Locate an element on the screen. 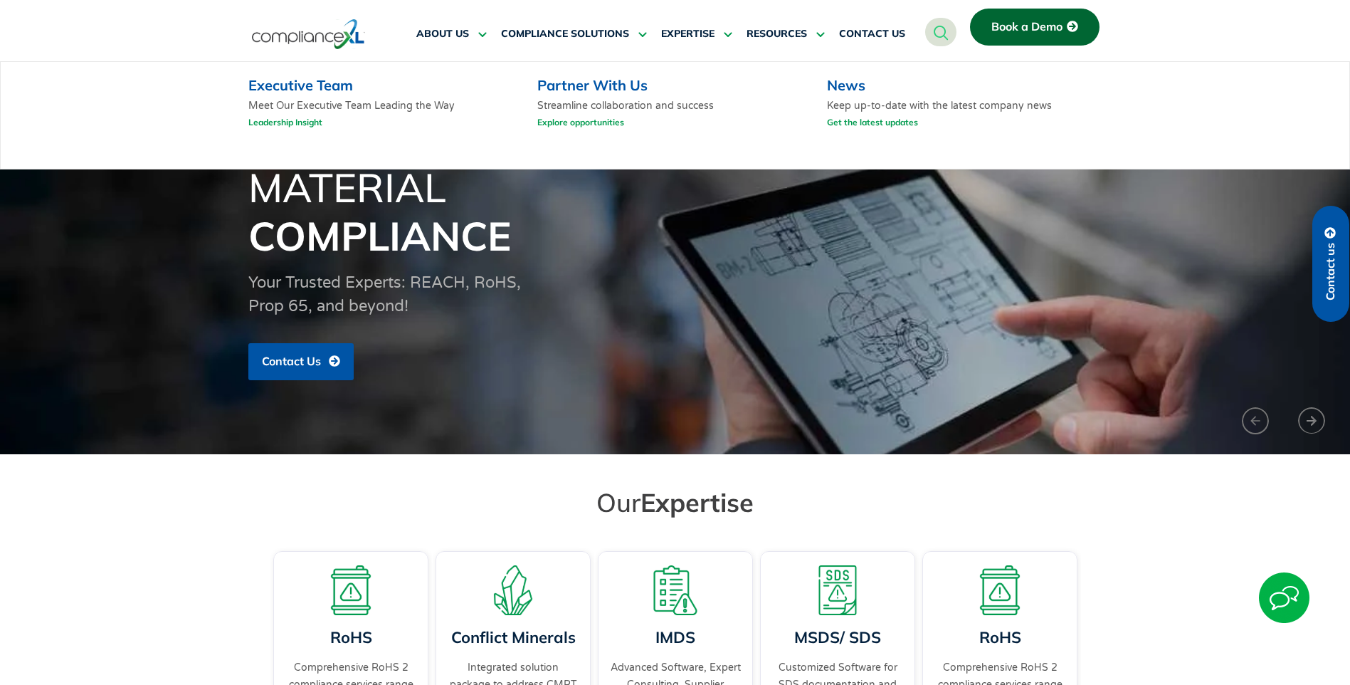 Image resolution: width=1350 pixels, height=685 pixels. a: CONTACT US is located at coordinates (872, 34).